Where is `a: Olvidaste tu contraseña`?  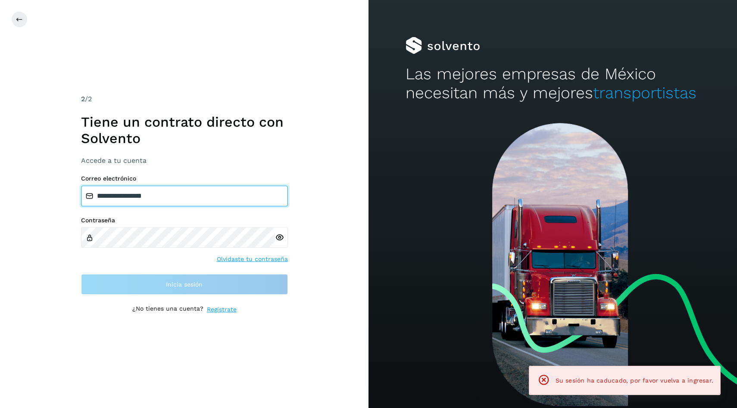
a: Olvidaste tu contraseña is located at coordinates (252, 259).